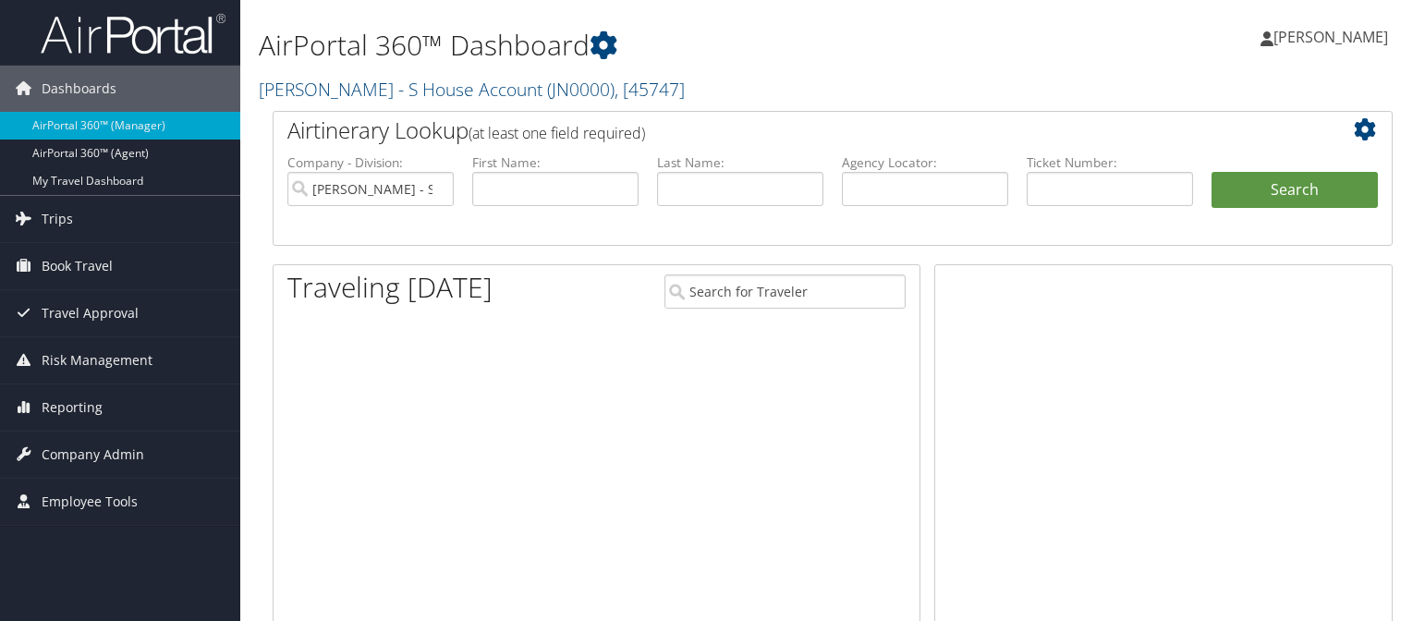 The width and height of the screenshot is (1425, 621). I want to click on span: Book Travel, so click(77, 266).